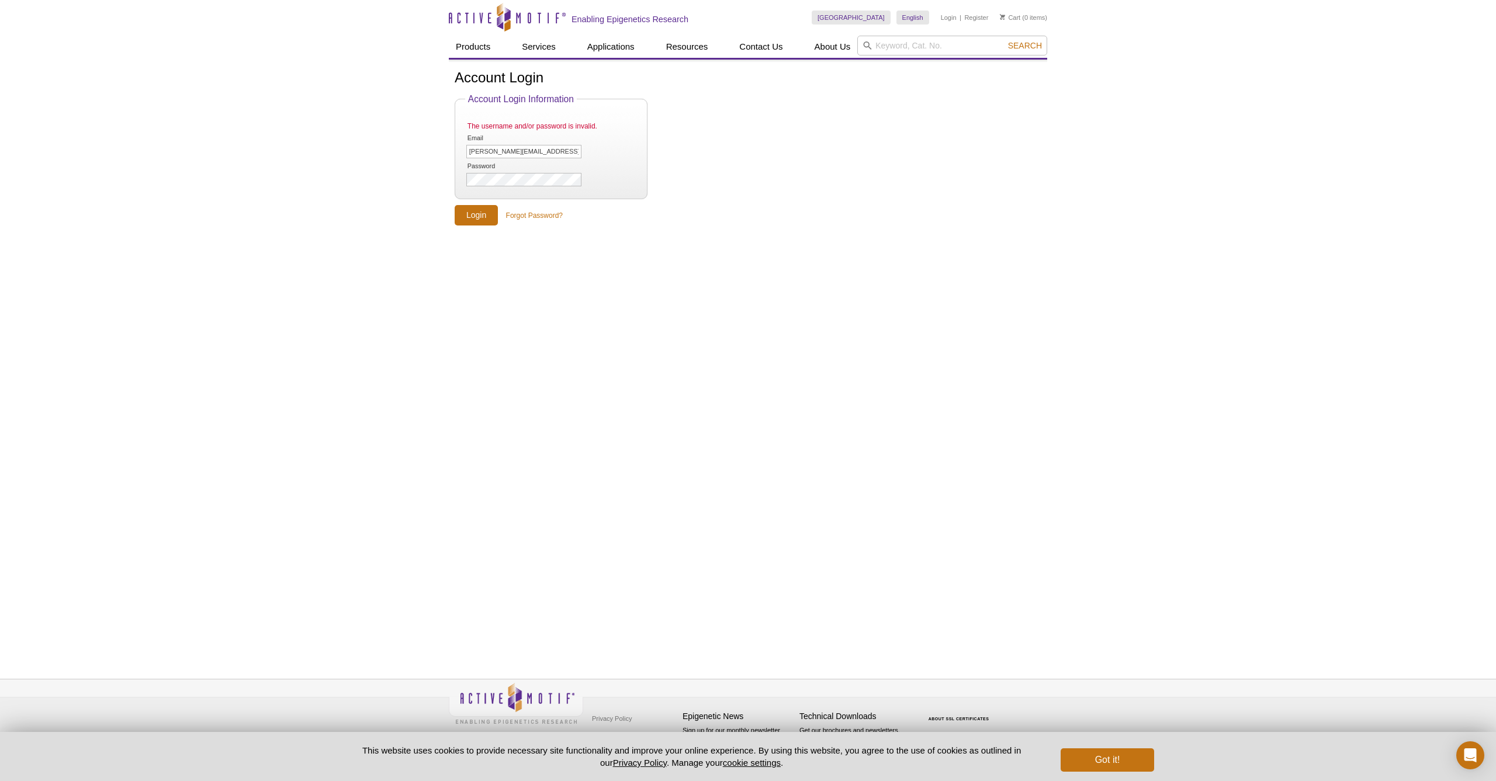 The height and width of the screenshot is (781, 1496). I want to click on a: English, so click(913, 18).